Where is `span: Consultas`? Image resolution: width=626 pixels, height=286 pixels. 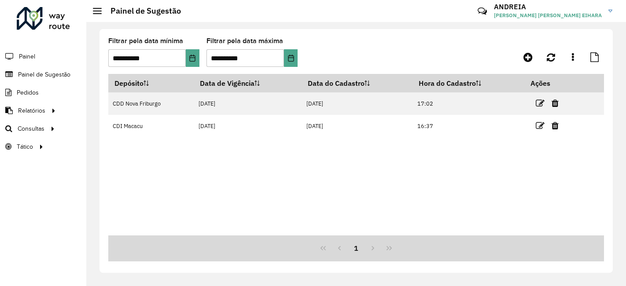
span: Consultas is located at coordinates (31, 128).